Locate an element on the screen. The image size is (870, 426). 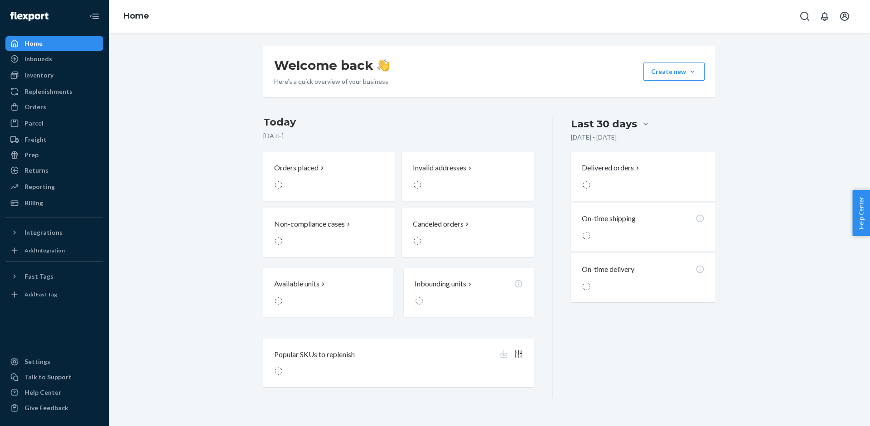
button: Non-compliance cases is located at coordinates (329, 232).